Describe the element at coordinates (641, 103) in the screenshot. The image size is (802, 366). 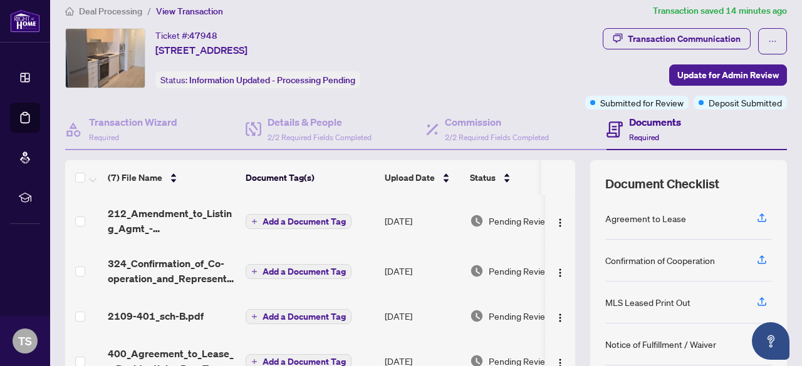
I see `span: Submitted for Review` at that location.